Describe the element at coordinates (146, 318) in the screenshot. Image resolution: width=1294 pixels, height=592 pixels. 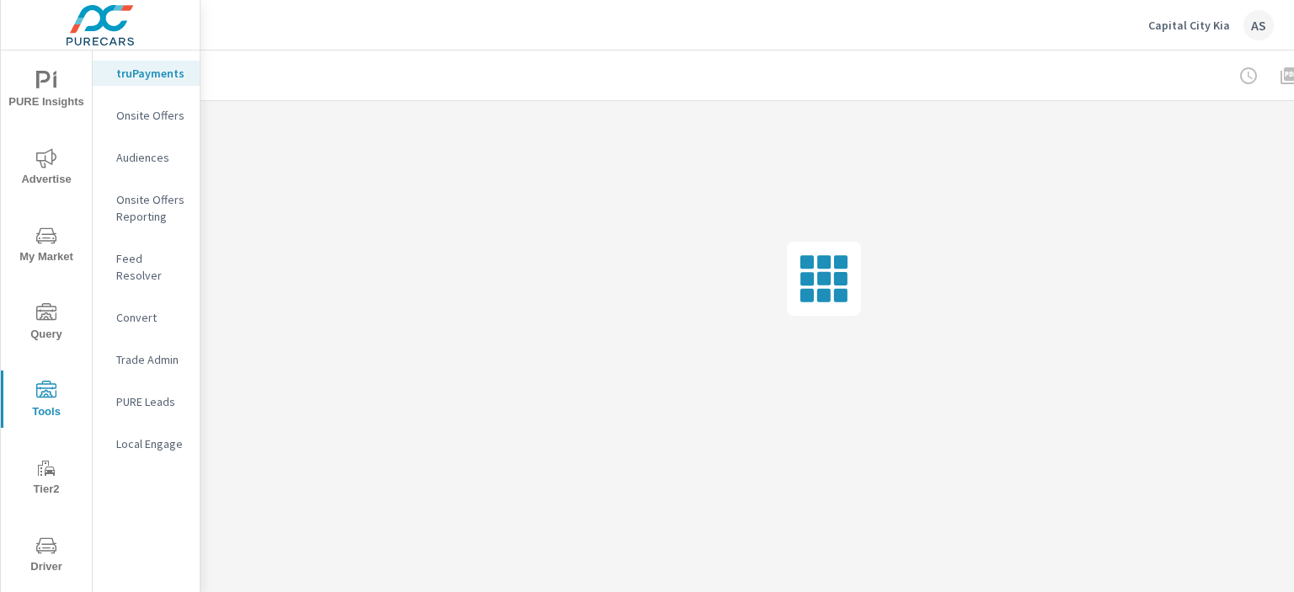
I see `div: Convert` at that location.